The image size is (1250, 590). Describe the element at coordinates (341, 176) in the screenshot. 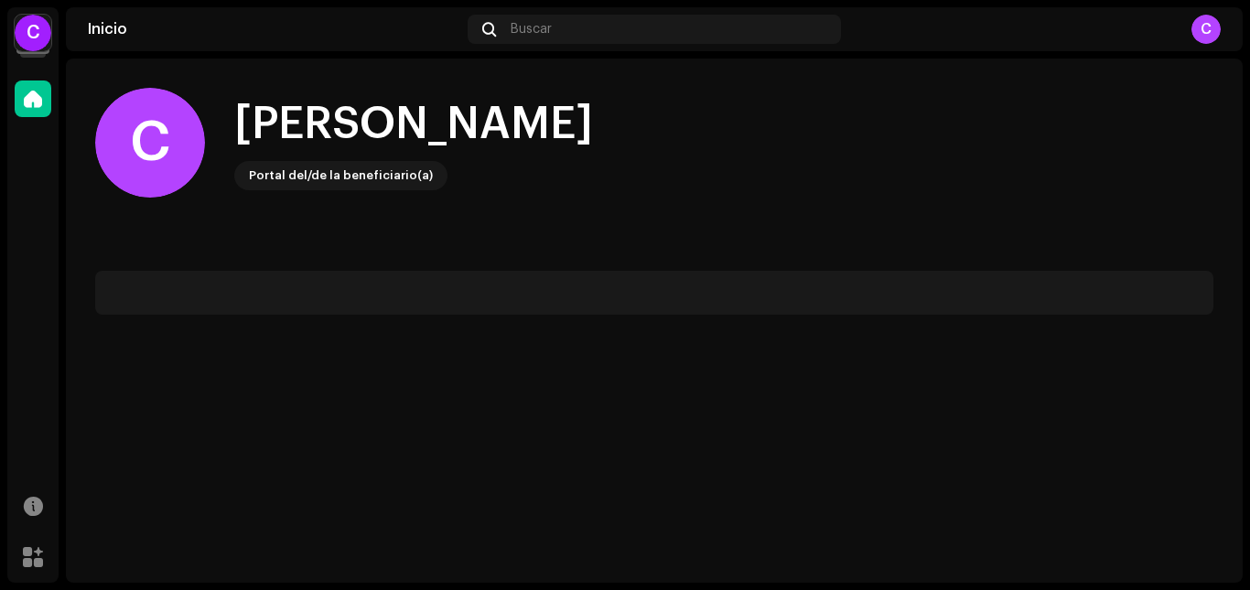

I see `div: Portal del/de la beneficiario(a)` at that location.